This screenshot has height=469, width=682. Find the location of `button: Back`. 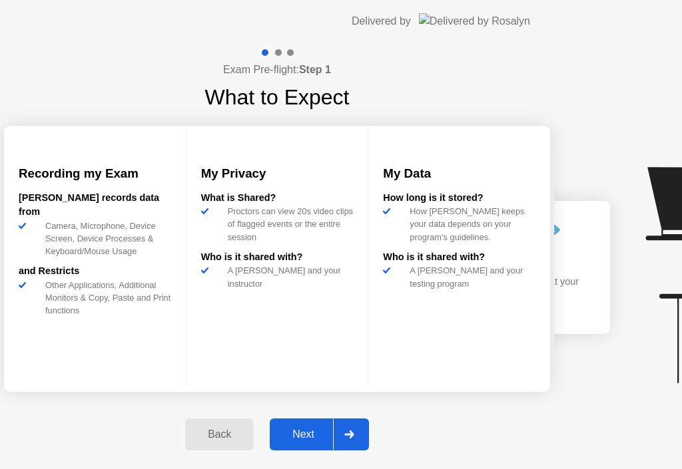

button: Back is located at coordinates (219, 435).